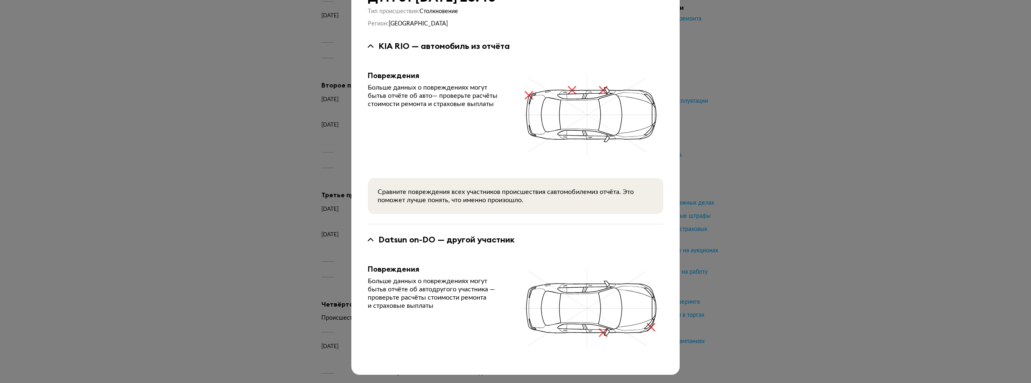 The height and width of the screenshot is (383, 1031). Describe the element at coordinates (439, 11) in the screenshot. I see `span: Столкновение` at that location.